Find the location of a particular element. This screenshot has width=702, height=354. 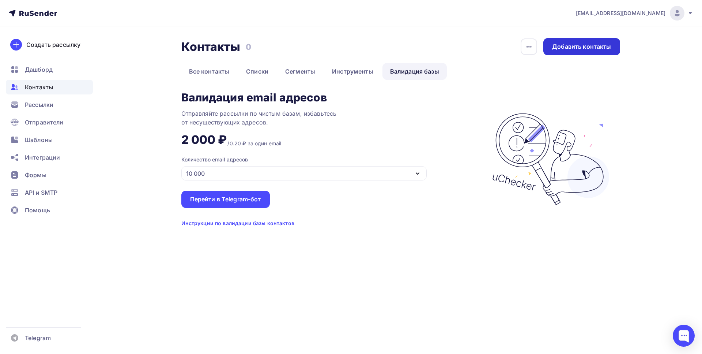

a: Валидация базы is located at coordinates (415, 71).